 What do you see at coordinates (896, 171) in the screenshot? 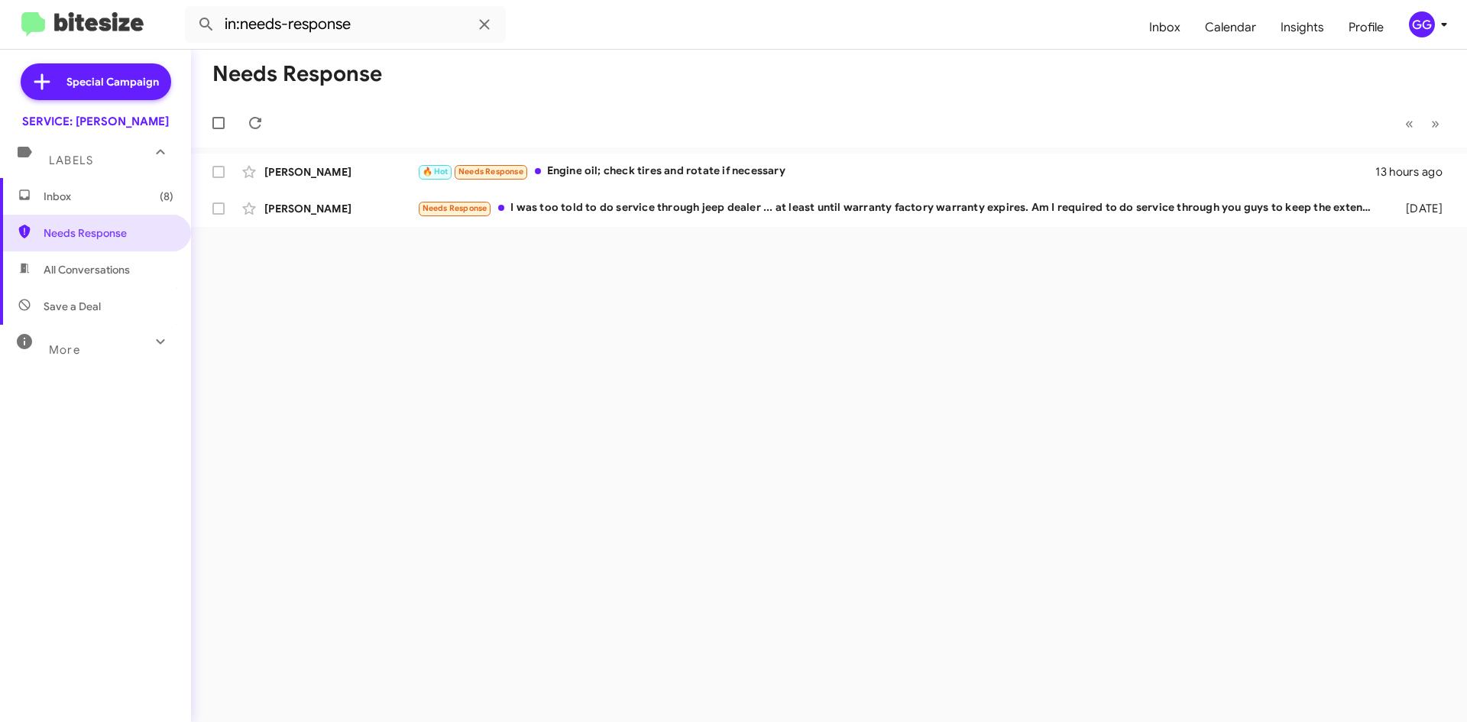
I see `div: Engine oil; check tires and rotate if necessary` at bounding box center [896, 171].